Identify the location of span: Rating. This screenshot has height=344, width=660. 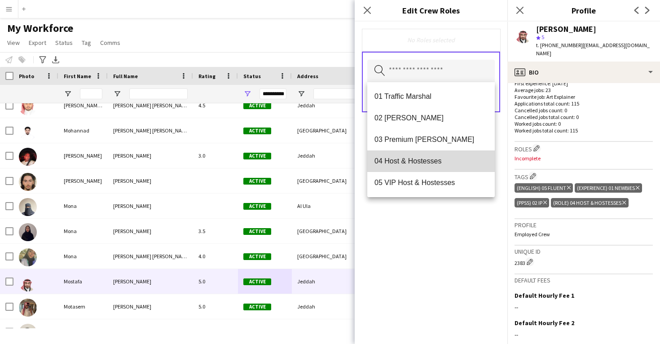
(207, 76).